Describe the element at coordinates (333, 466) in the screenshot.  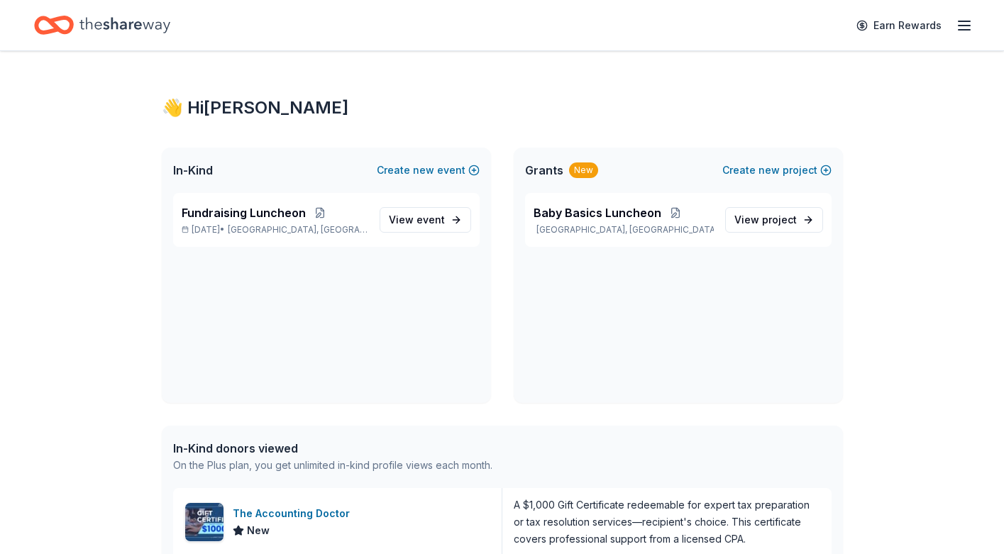
I see `div: On the Plus plan, you get unlimited in-kind profile views each month.` at that location.